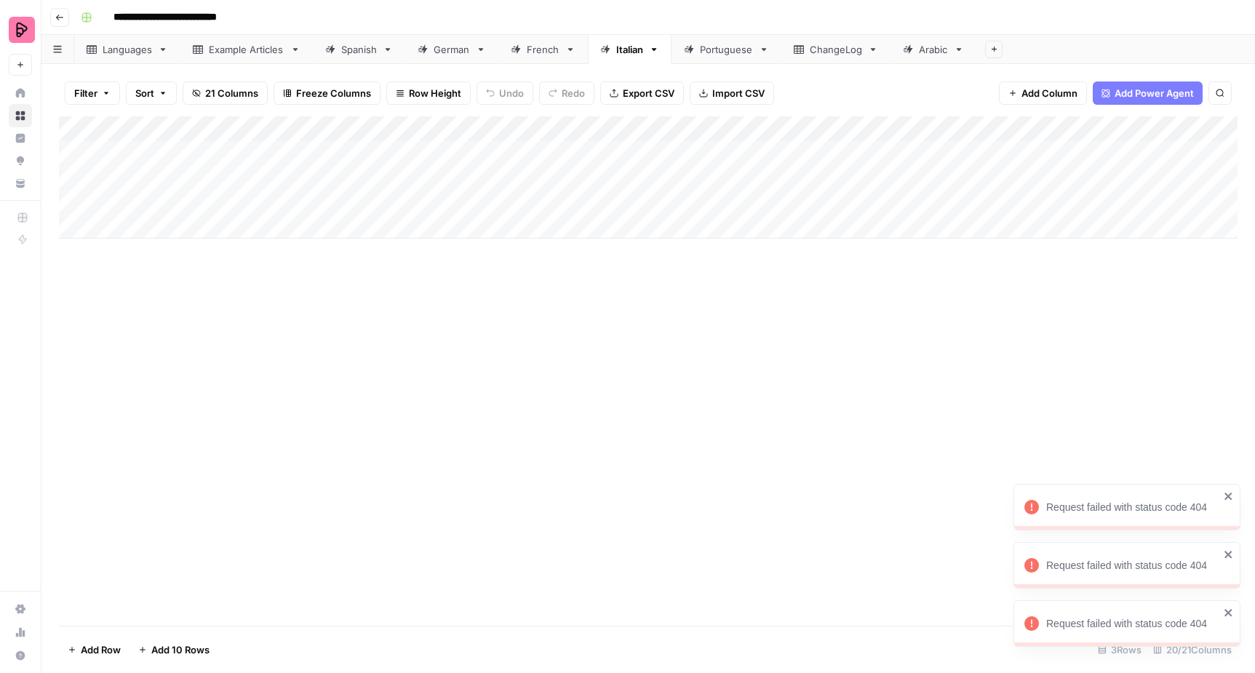 This screenshot has width=1255, height=673. Describe the element at coordinates (359, 49) in the screenshot. I see `div: Spanish` at that location.